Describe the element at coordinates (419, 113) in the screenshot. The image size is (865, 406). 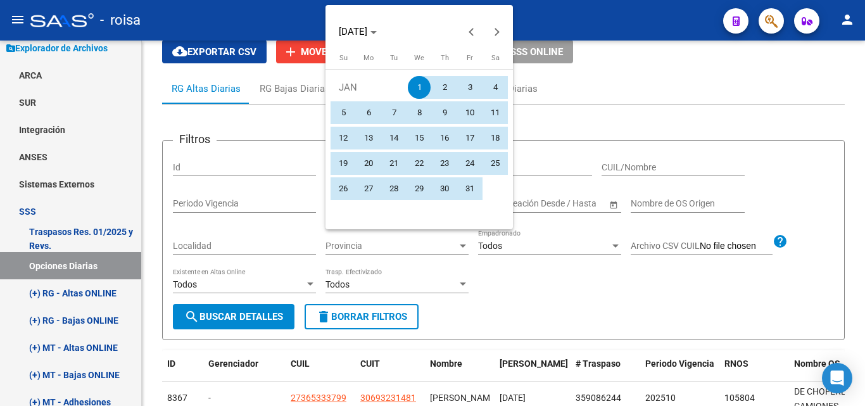
I see `span: 8` at that location.